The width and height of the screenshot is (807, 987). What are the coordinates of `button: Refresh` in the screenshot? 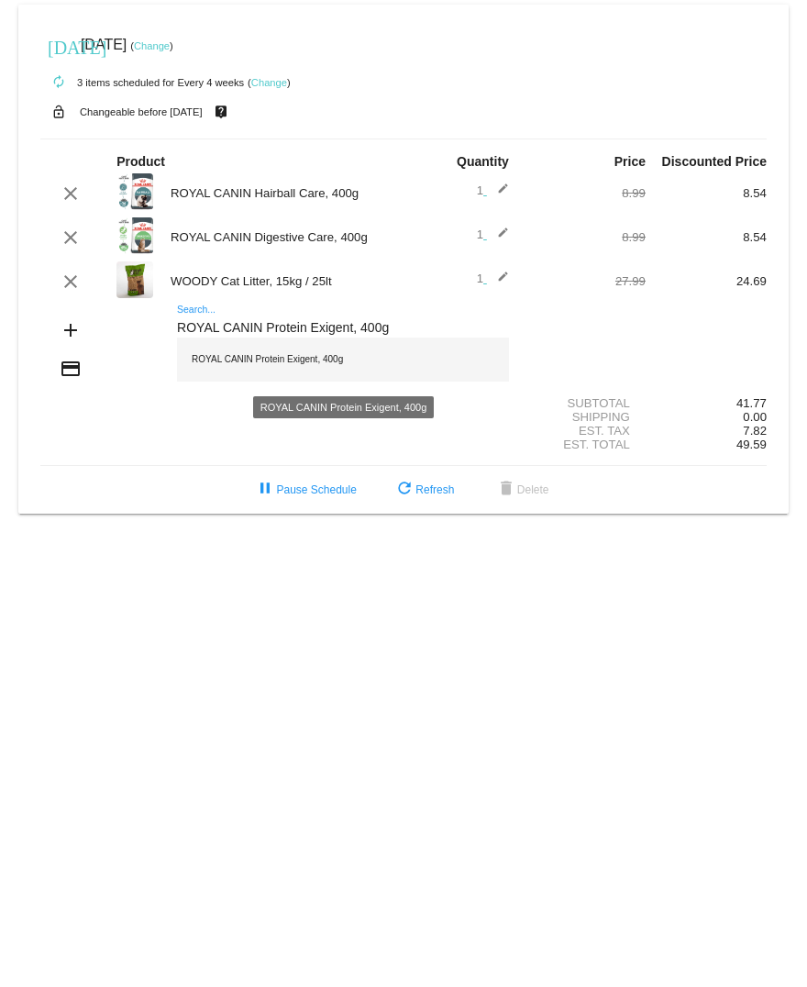 It's located at (424, 490).